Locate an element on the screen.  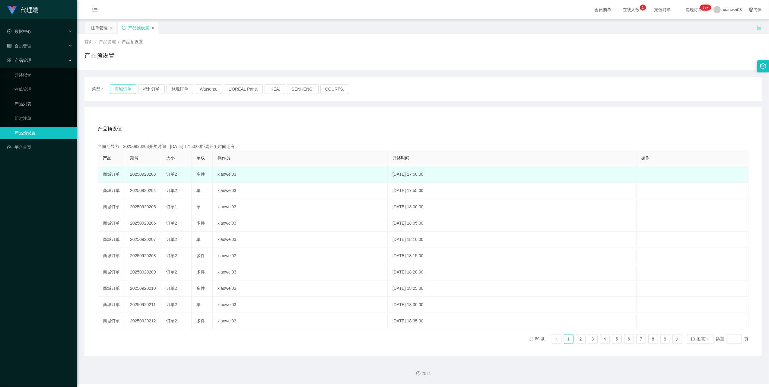
td: 20250920204 is located at coordinates (143, 191).